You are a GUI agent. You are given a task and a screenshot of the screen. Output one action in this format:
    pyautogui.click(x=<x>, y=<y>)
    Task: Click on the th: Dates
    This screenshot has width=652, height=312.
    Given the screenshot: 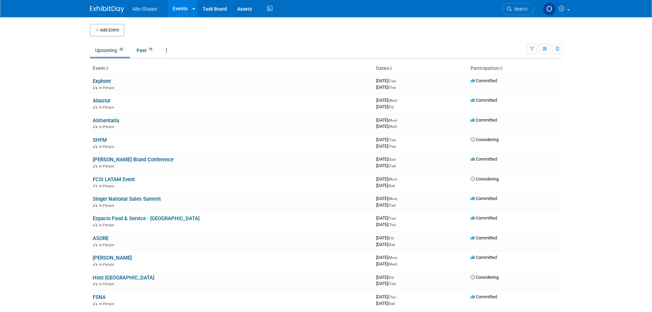 What is the action you would take?
    pyautogui.click(x=420, y=68)
    